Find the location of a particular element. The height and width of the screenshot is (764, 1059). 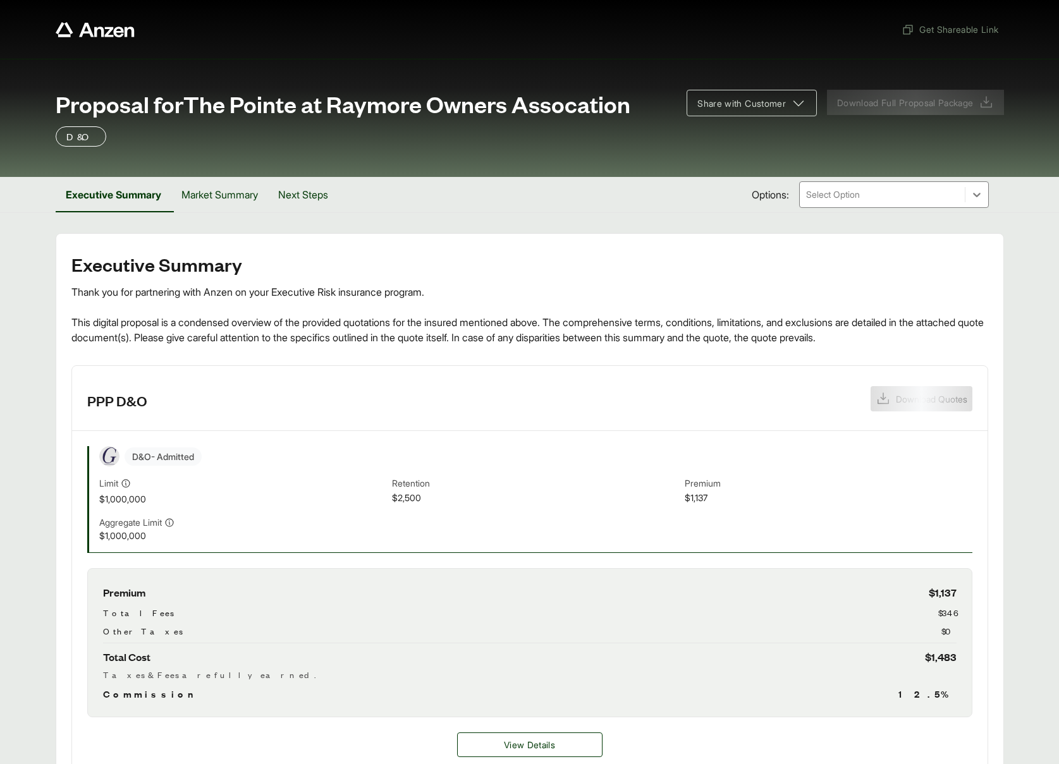

span: Other Taxes is located at coordinates (143, 631).